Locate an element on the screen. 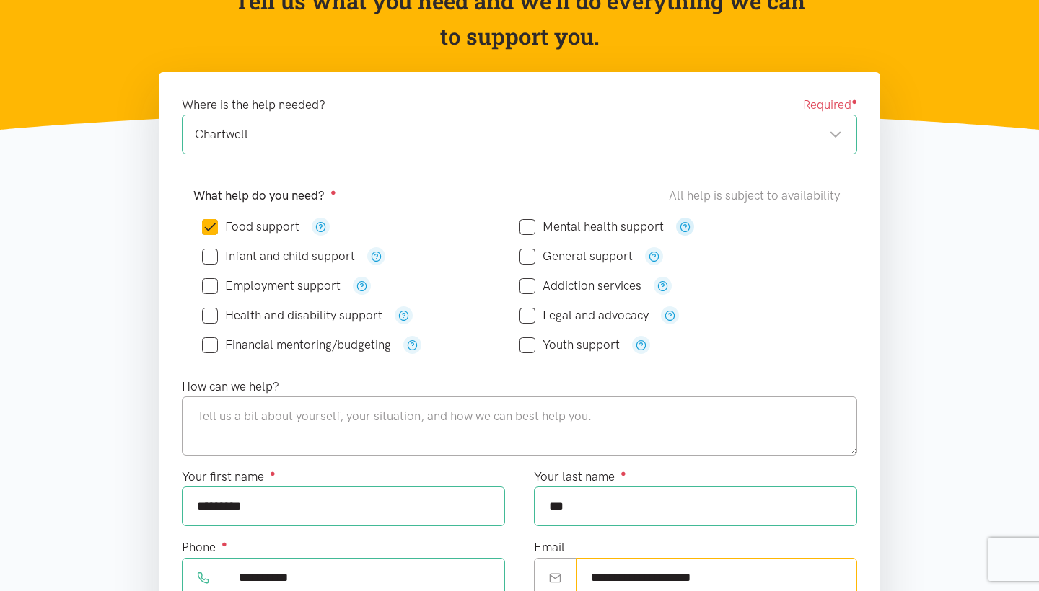 This screenshot has height=591, width=1039. div: All help is subject to availability is located at coordinates (757, 195).